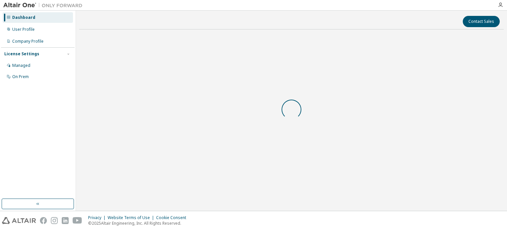  I want to click on div: On Prem, so click(20, 77).